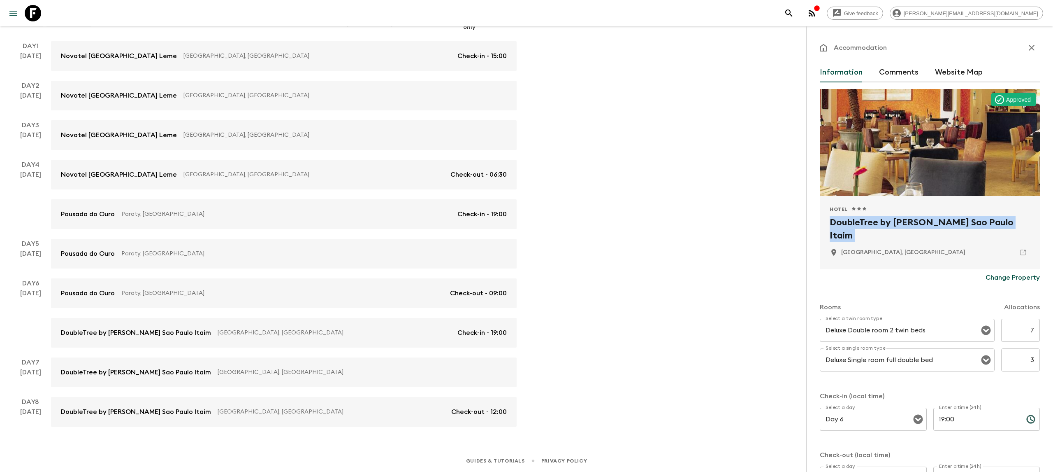  Describe the element at coordinates (564, 460) in the screenshot. I see `a: Privacy Policy` at that location.